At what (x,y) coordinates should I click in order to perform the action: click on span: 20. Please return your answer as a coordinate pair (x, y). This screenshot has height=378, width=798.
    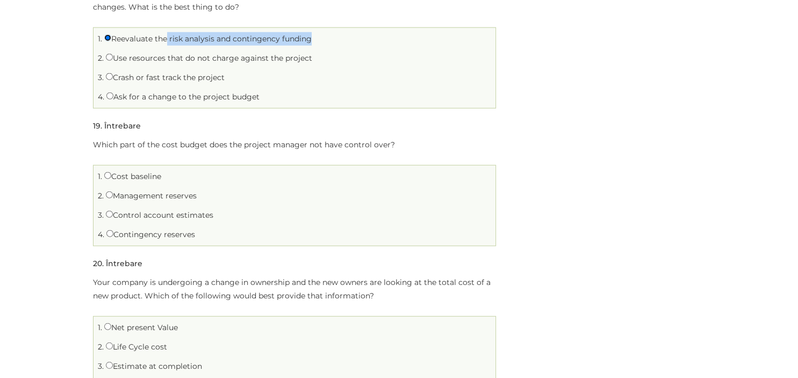
    Looking at the image, I should click on (97, 263).